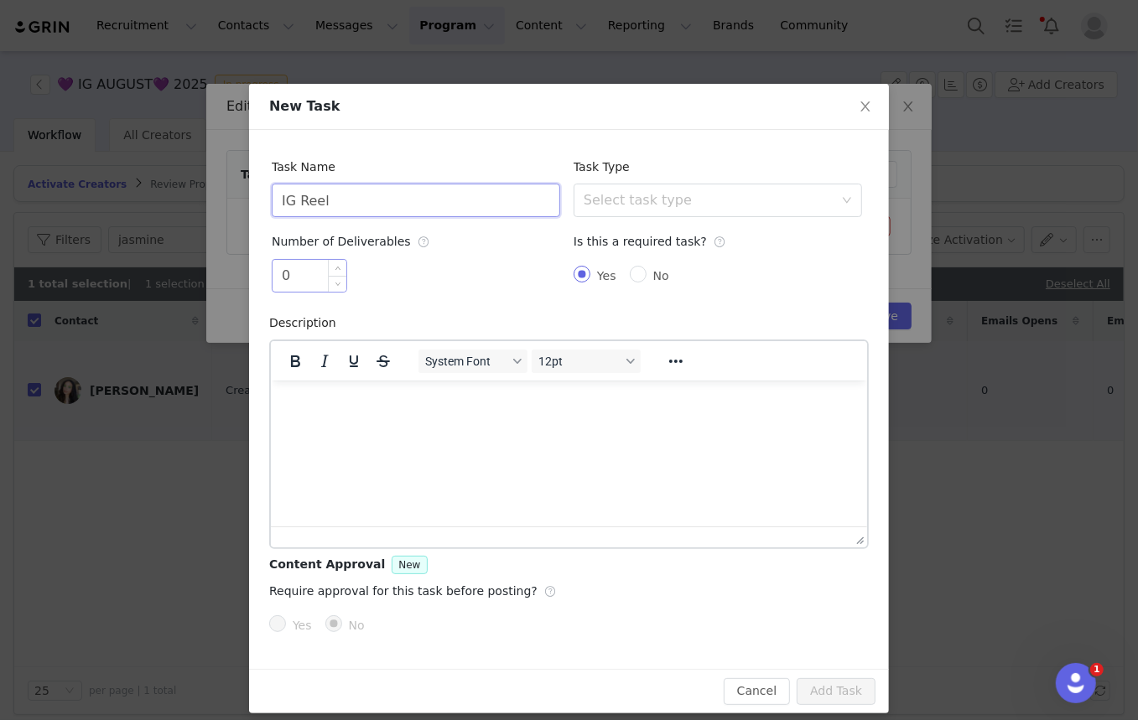 The width and height of the screenshot is (1138, 720). What do you see at coordinates (650, 241) in the screenshot?
I see `span: Is this a required task?` at bounding box center [650, 241].